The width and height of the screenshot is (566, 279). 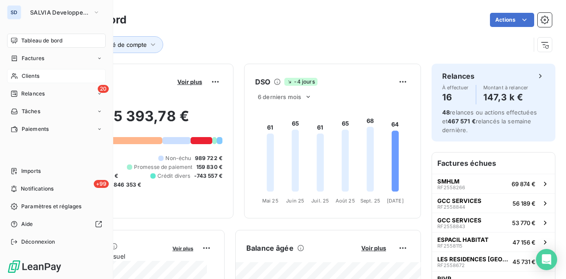 What do you see at coordinates (42, 41) in the screenshot?
I see `span: Tableau de bord` at bounding box center [42, 41].